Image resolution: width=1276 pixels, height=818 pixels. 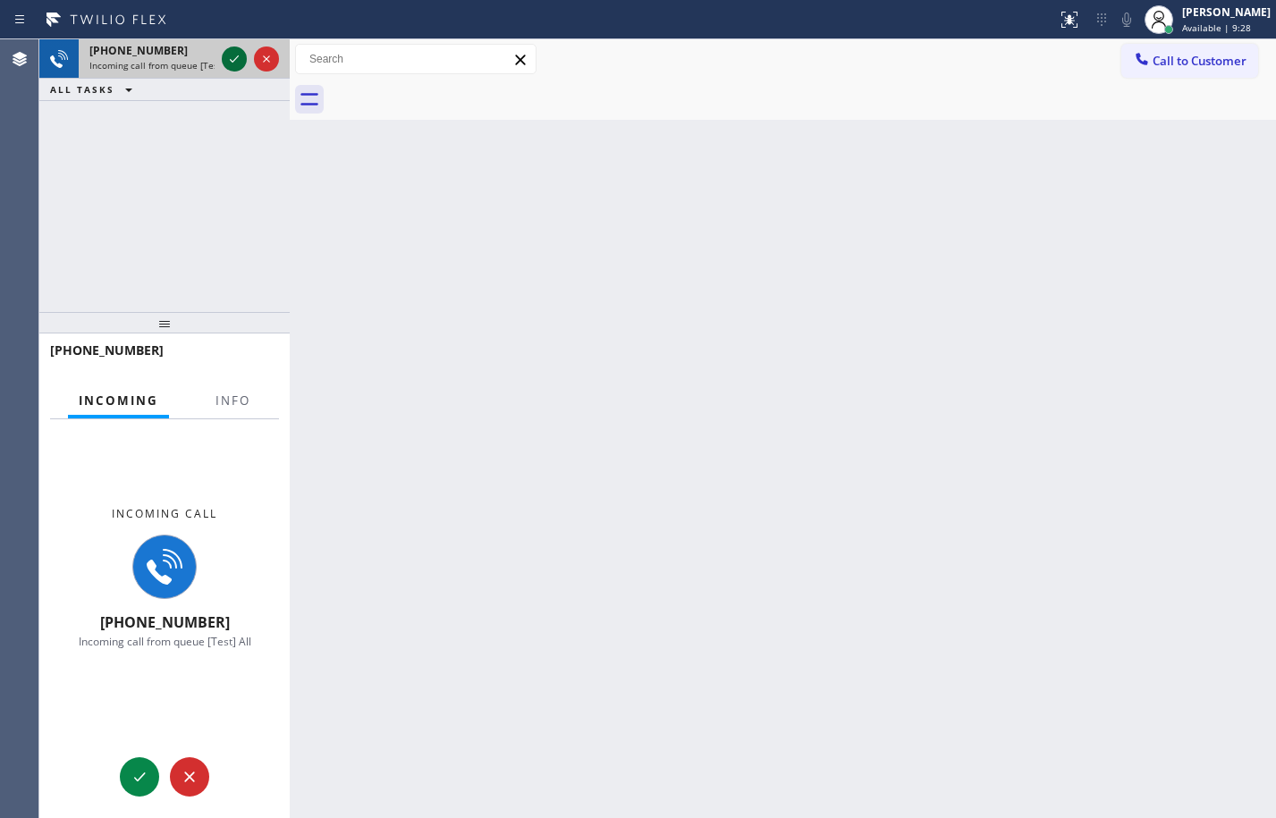 I want to click on input: Search, so click(x=416, y=59).